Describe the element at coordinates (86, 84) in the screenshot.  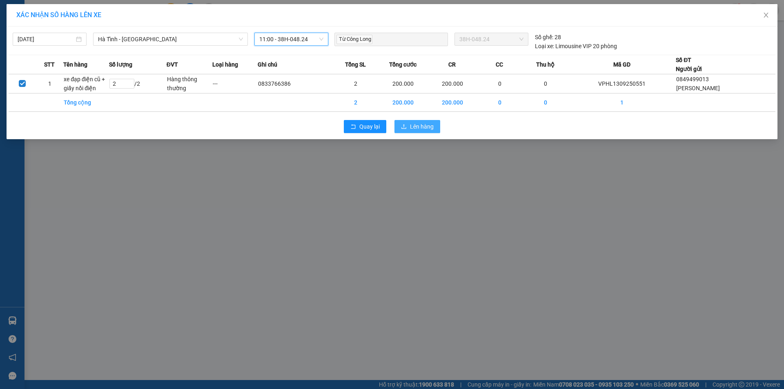
I see `td: xe đạp điện cũ + giấy nồi điện` at that location.